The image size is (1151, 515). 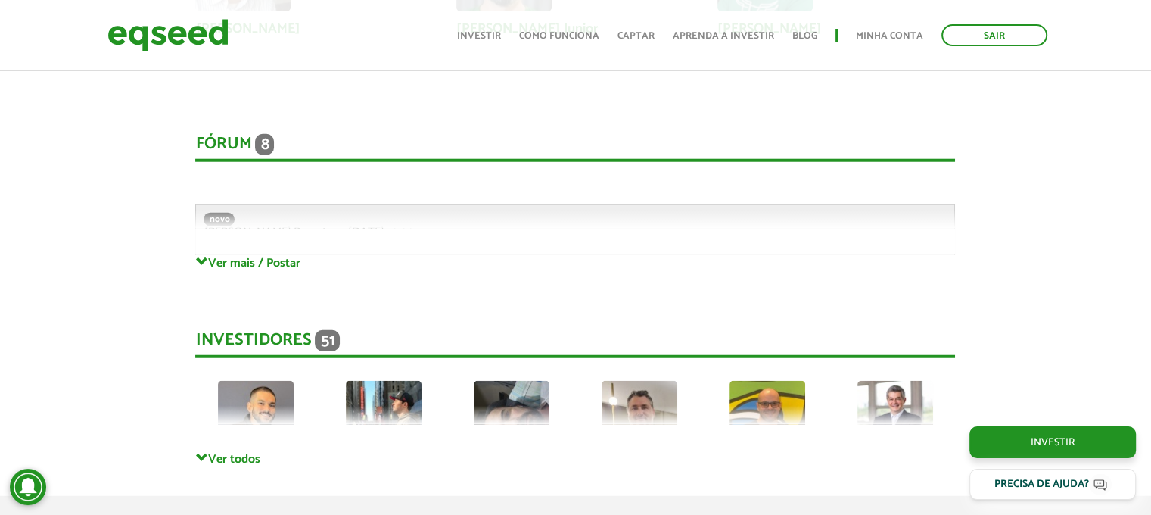 What do you see at coordinates (889, 36) in the screenshot?
I see `a: Minha conta` at bounding box center [889, 36].